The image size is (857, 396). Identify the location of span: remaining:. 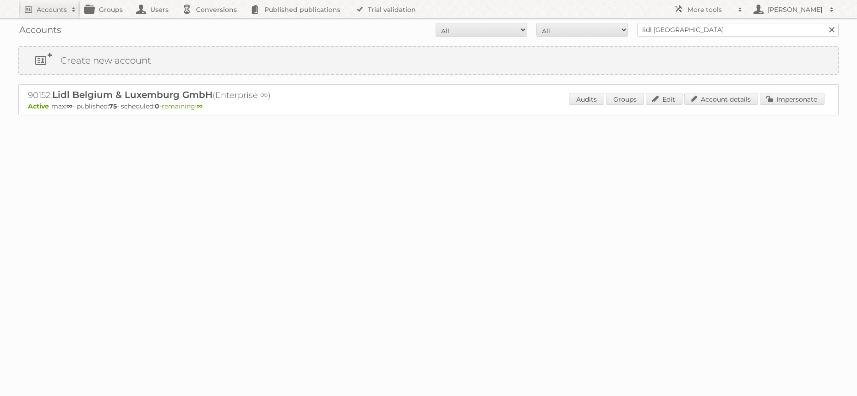
(182, 106).